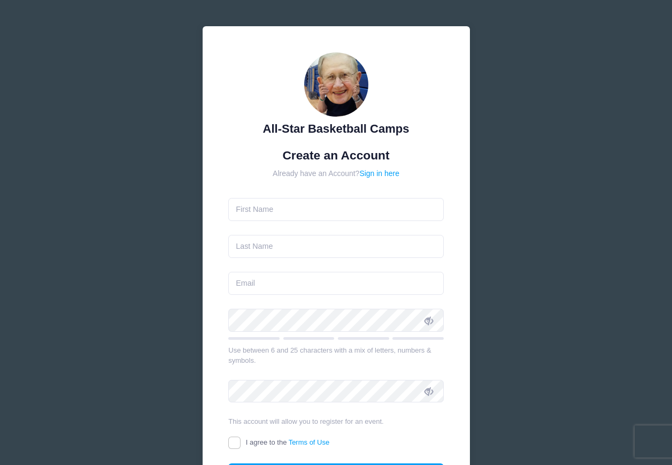 The width and height of the screenshot is (672, 465). What do you see at coordinates (336, 283) in the screenshot?
I see `input: Email` at bounding box center [336, 283].